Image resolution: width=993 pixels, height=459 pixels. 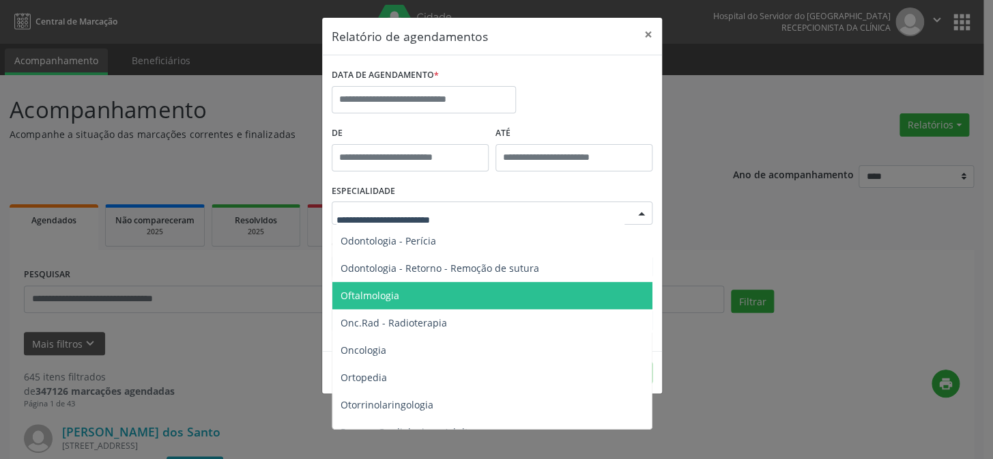 What do you see at coordinates (407, 431) in the screenshot?
I see `span: Parecer Cardiologico - Adulto` at bounding box center [407, 431].